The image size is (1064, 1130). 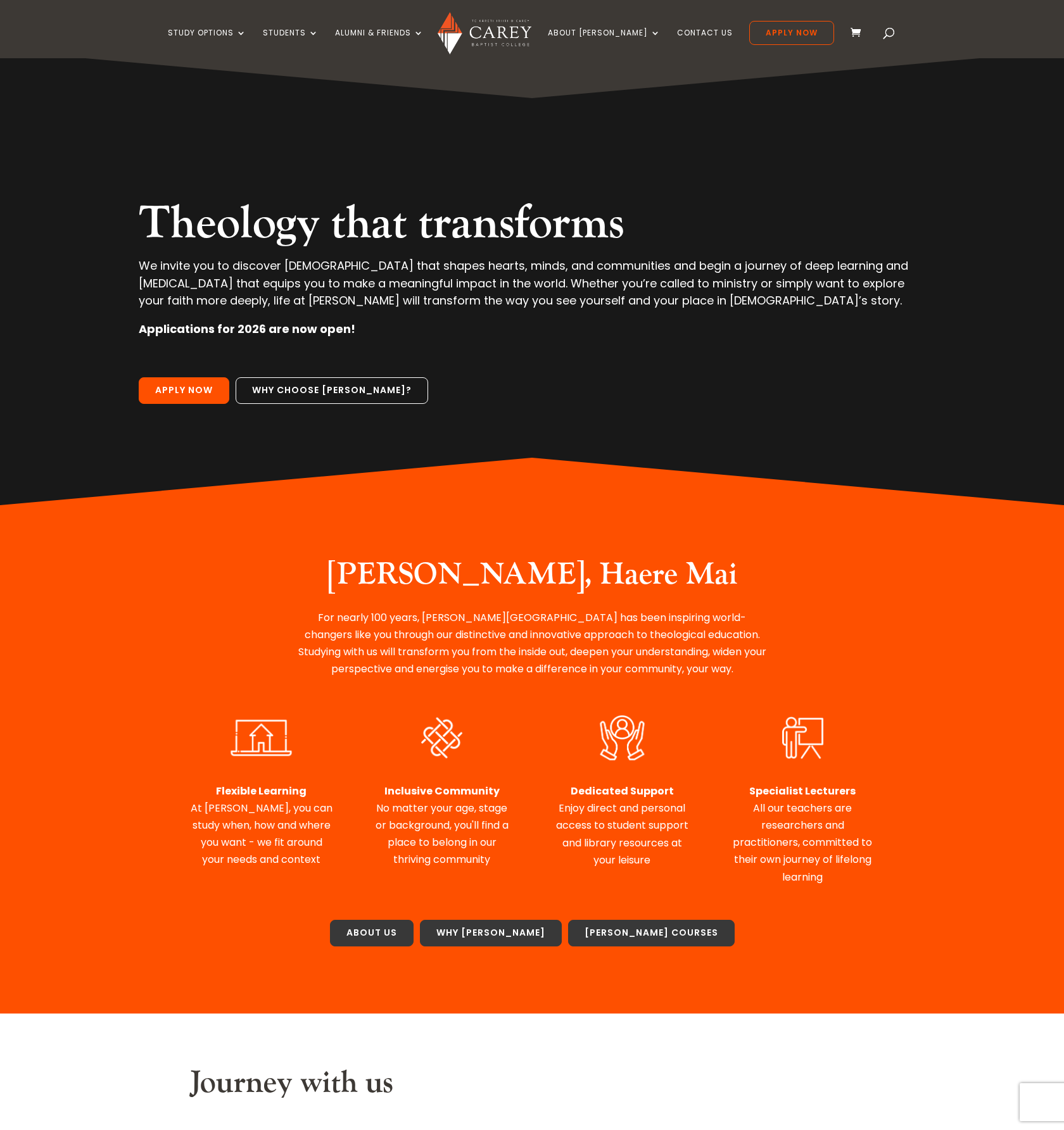 What do you see at coordinates (442, 834) in the screenshot?
I see `span: No matter your age, stage or background, you'll find a place to belong in our thriving community` at bounding box center [442, 834].